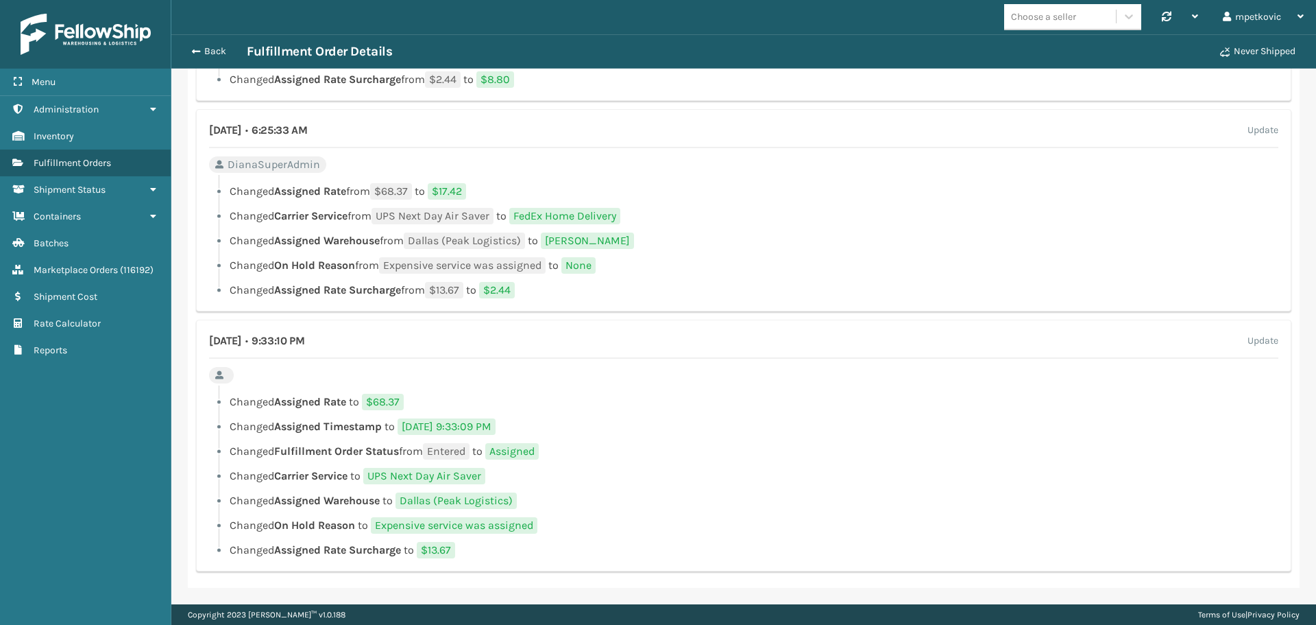 Image resolution: width=1316 pixels, height=625 pixels. Describe the element at coordinates (447, 191) in the screenshot. I see `span: $17.42` at that location.